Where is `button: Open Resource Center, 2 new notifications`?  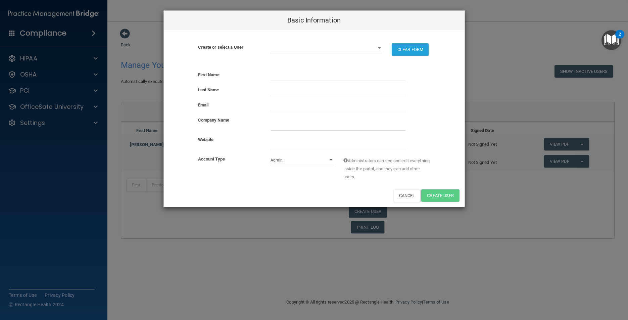 button: Open Resource Center, 2 new notifications is located at coordinates (611, 40).